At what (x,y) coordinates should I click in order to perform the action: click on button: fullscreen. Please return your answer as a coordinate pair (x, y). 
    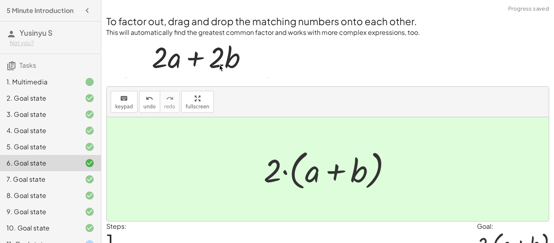
    Looking at the image, I should click on (197, 102).